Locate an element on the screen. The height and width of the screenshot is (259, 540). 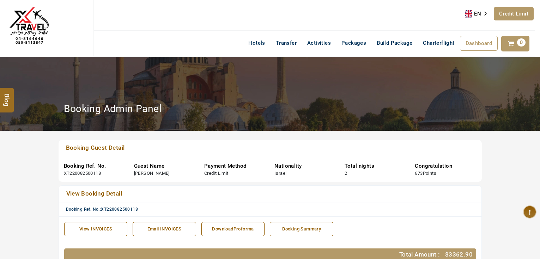
a: Charterflight is located at coordinates (438, 43).